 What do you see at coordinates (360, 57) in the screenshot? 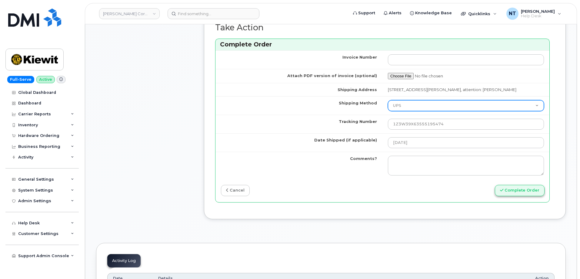
I see `label: Invoice Number` at bounding box center [360, 57].